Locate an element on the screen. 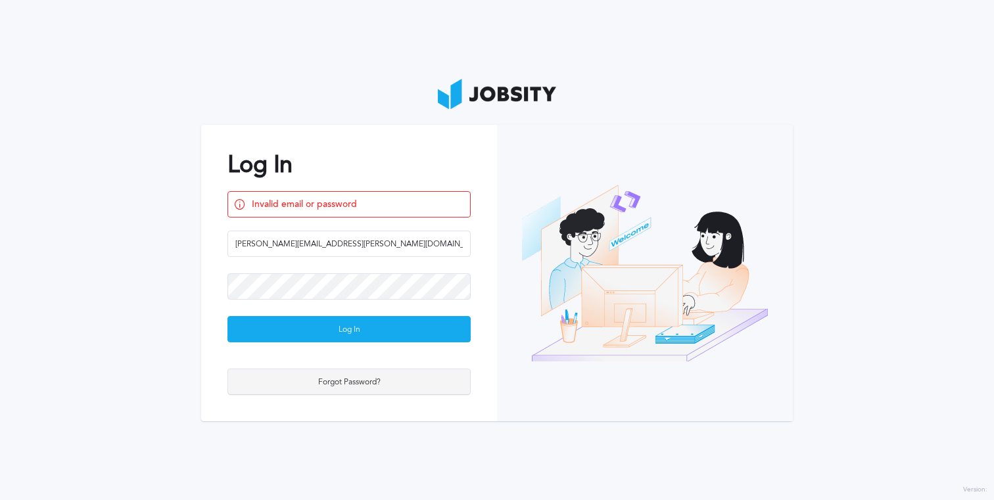  button: Forgot Password? is located at coordinates (349, 382).